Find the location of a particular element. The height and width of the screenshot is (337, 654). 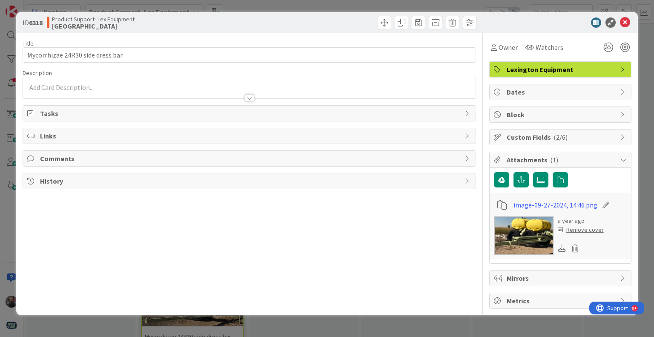

div: 9+ is located at coordinates (45, 7).